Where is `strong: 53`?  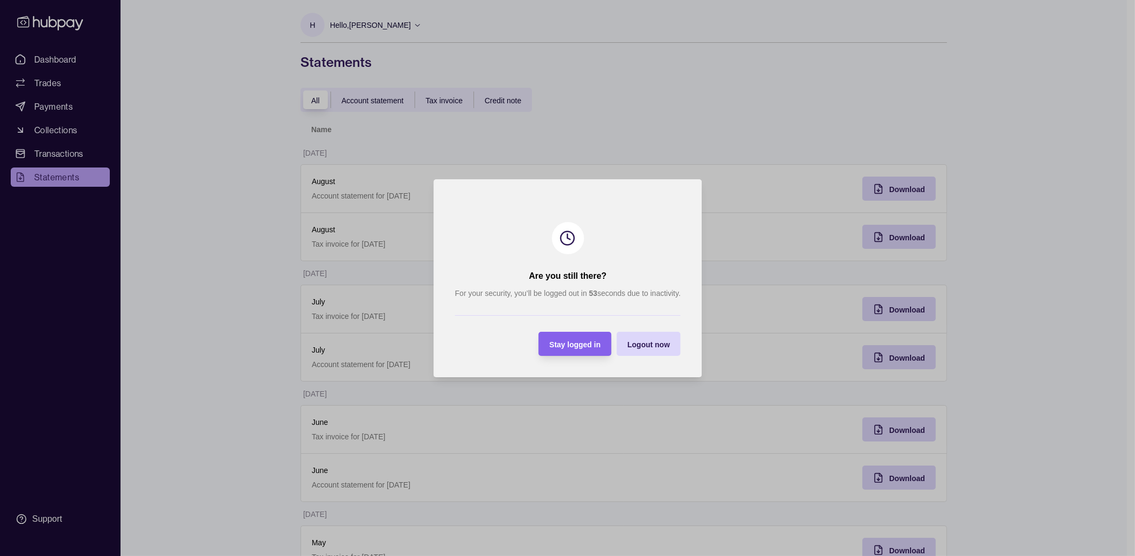 strong: 53 is located at coordinates (593, 293).